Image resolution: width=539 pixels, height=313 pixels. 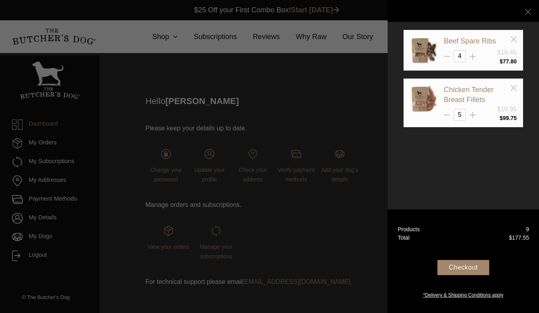 I want to click on div: Checkout, so click(x=463, y=267).